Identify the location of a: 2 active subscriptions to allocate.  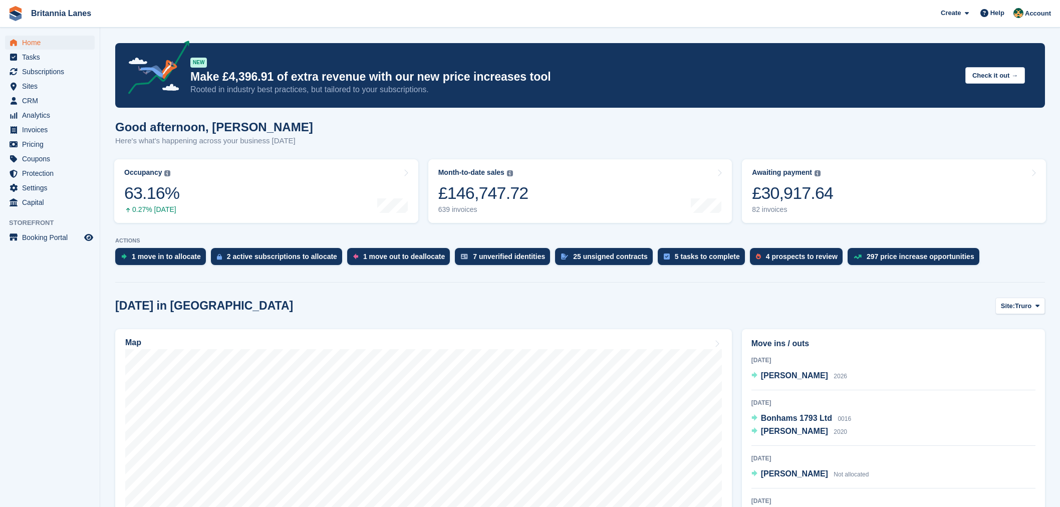
(279, 259).